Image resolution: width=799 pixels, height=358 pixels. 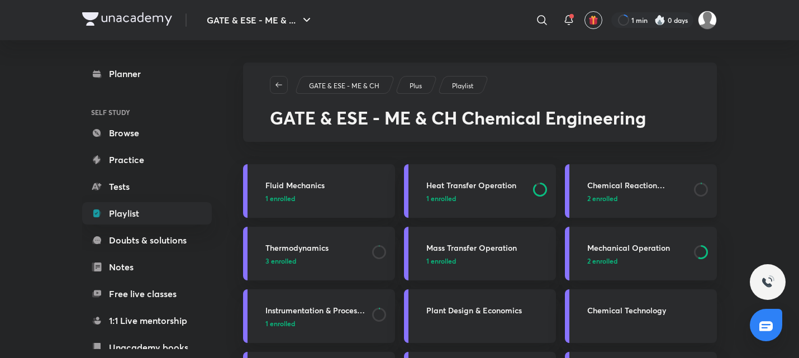 What do you see at coordinates (593, 20) in the screenshot?
I see `img: avatar` at bounding box center [593, 20].